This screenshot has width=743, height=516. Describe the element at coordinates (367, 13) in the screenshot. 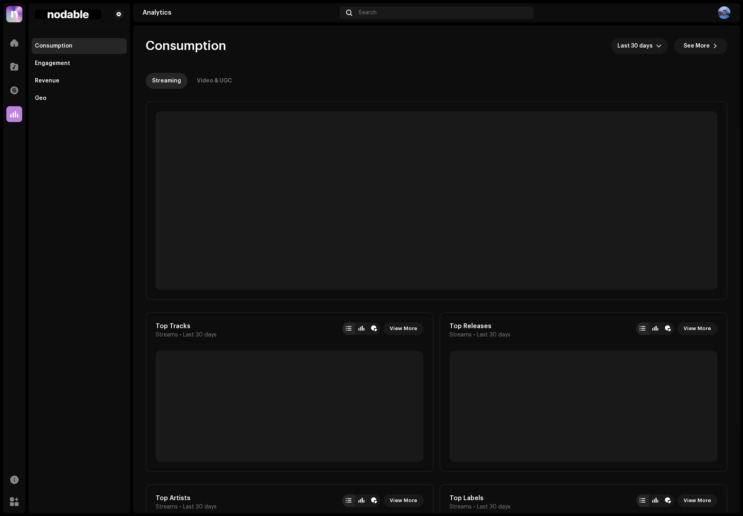

I see `span: Search` at that location.